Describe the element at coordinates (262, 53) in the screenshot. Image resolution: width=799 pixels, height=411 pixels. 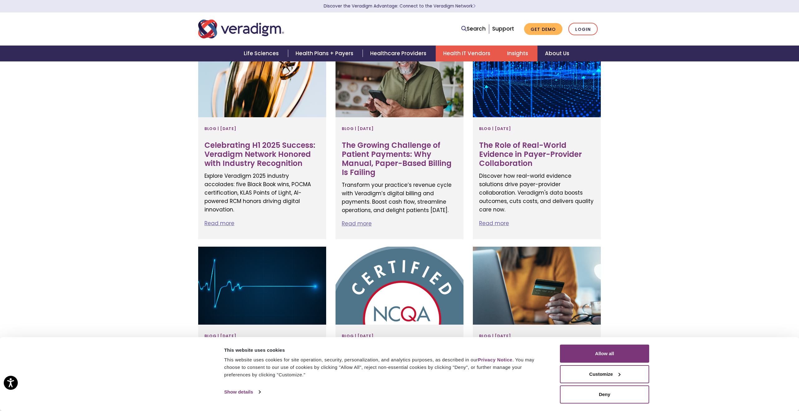
I see `a: Life Sciences` at that location.